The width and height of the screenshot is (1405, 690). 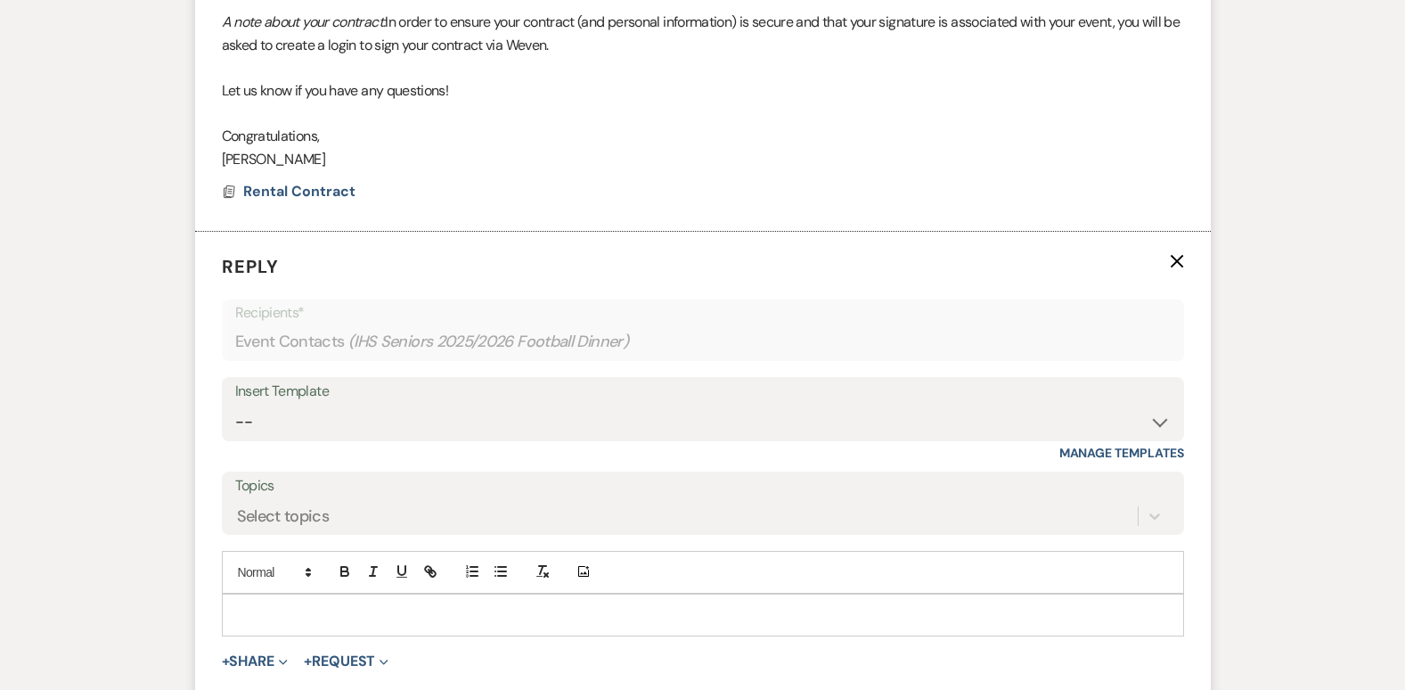 What do you see at coordinates (301, 192) in the screenshot?
I see `button: Rental Contract` at bounding box center [301, 192].